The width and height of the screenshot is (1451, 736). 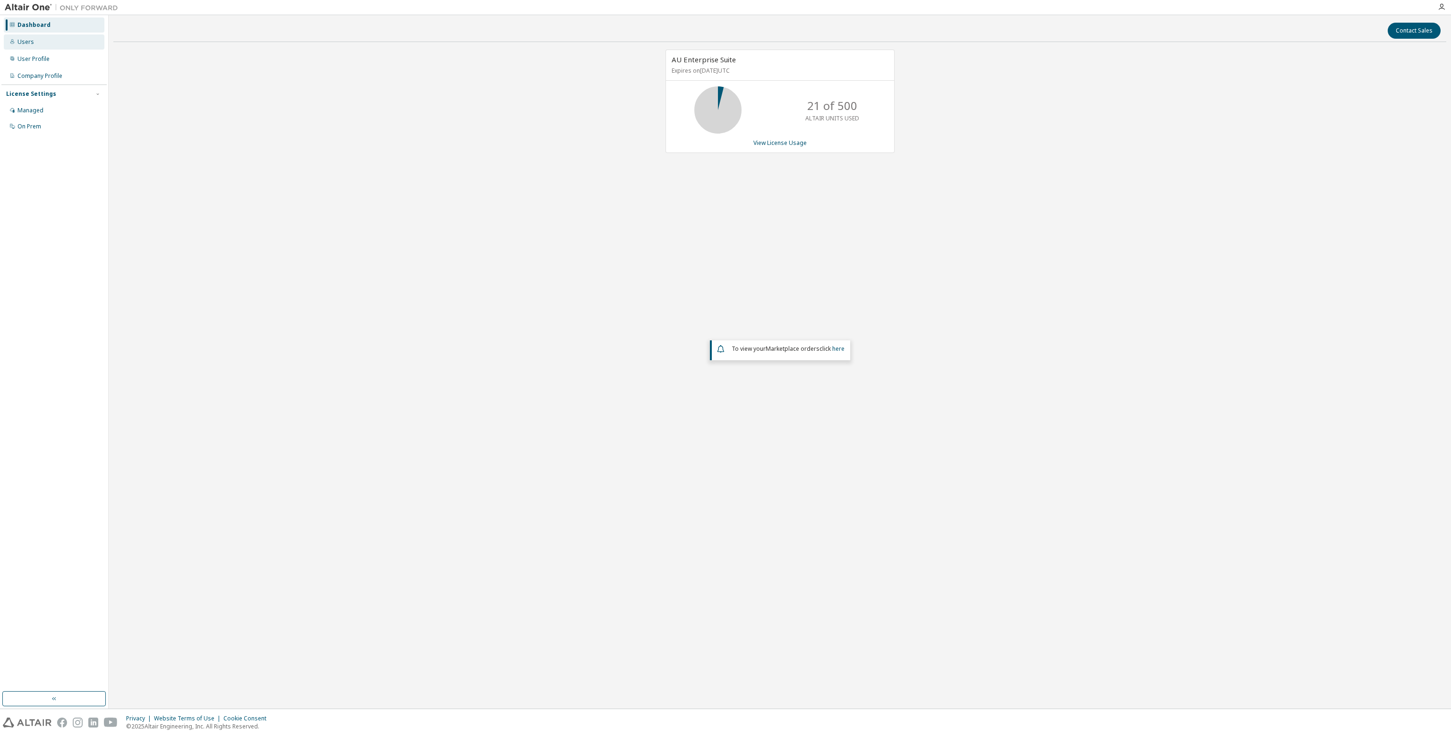 What do you see at coordinates (188, 719) in the screenshot?
I see `div: Website Terms of Use` at bounding box center [188, 719].